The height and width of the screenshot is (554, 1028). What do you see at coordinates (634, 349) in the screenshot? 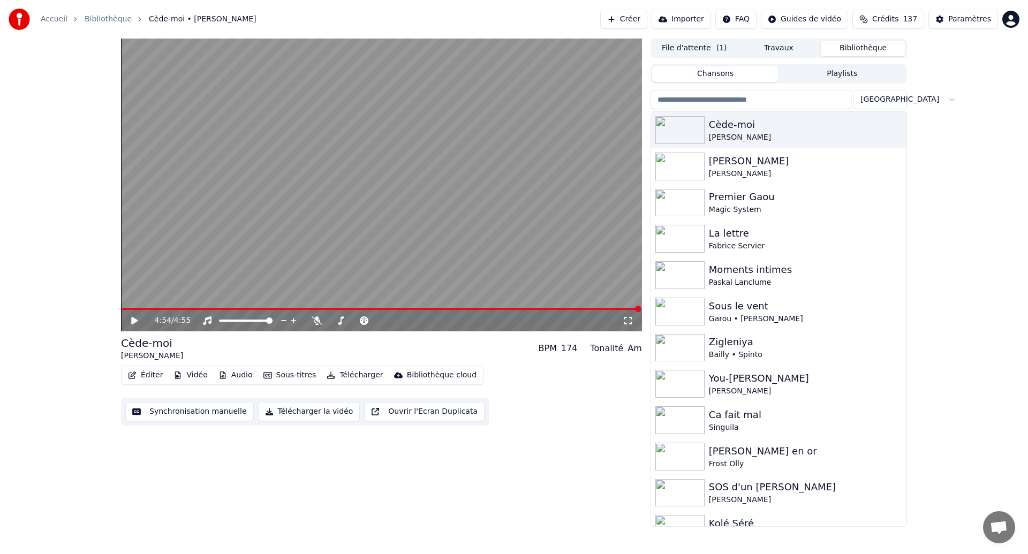
I see `div: Am` at bounding box center [634, 349].